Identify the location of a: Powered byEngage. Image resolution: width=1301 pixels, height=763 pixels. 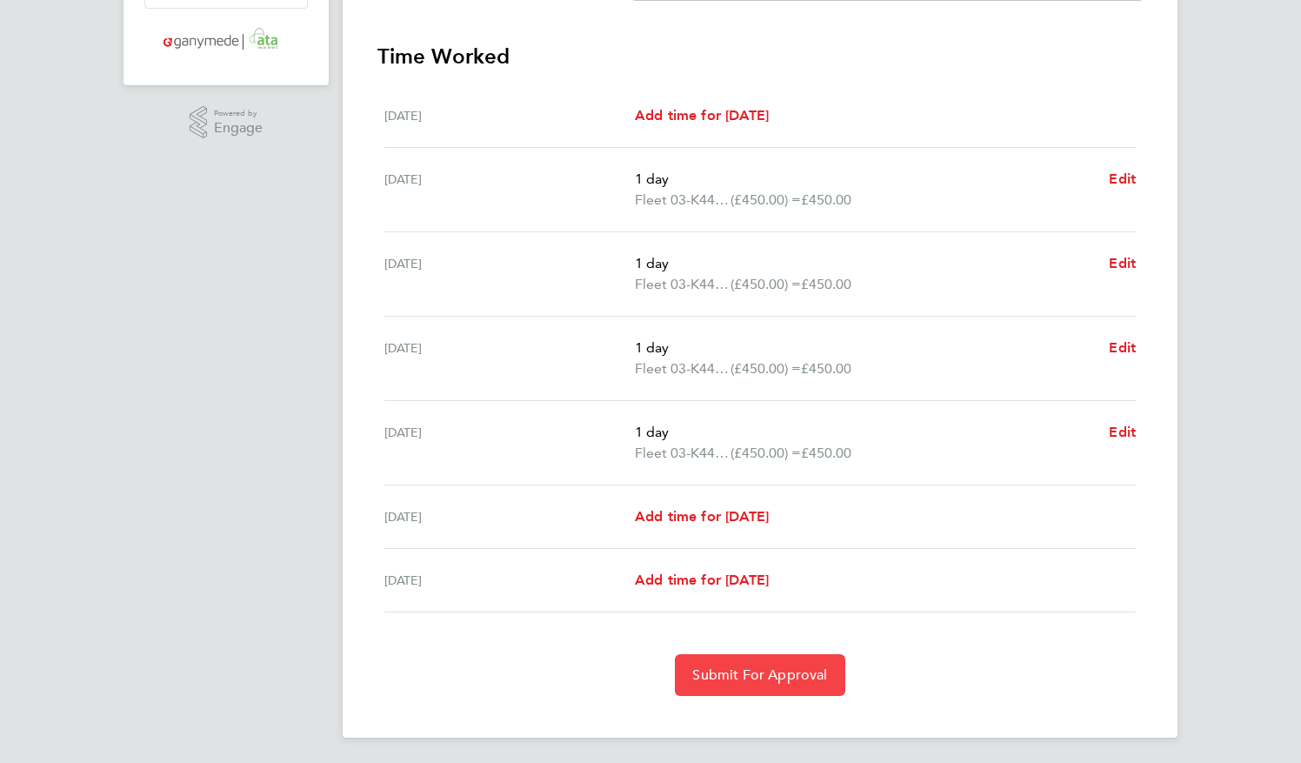
(226, 123).